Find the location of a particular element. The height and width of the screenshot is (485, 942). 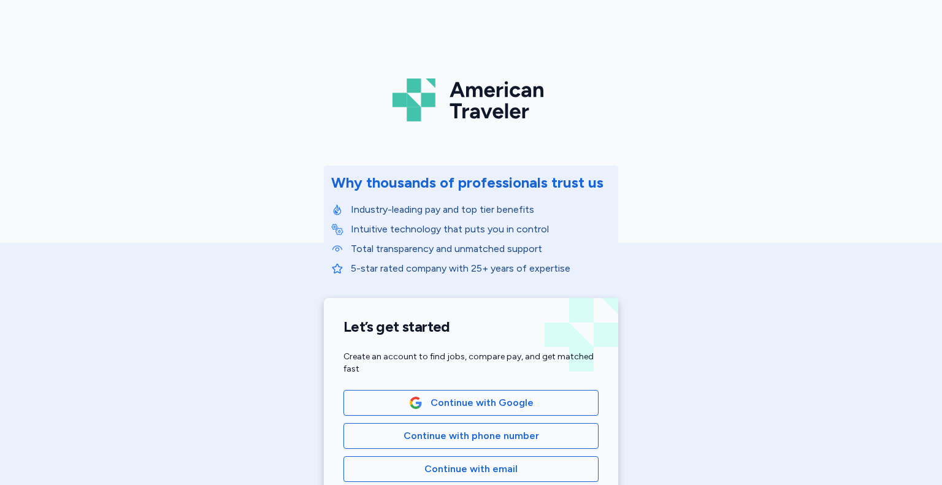

span: Continue with Google is located at coordinates (482, 403).